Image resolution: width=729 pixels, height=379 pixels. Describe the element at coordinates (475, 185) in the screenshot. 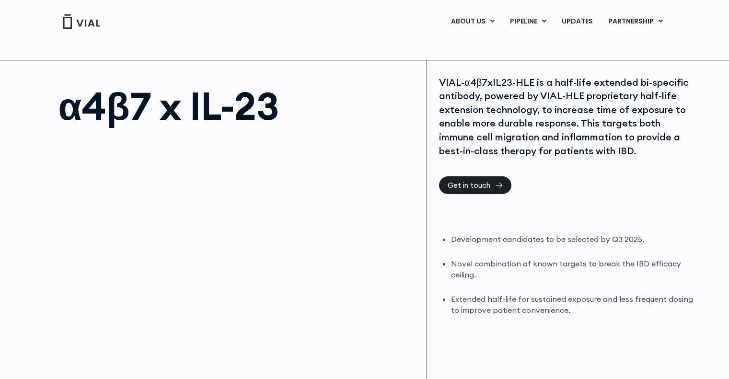

I see `a: Get in touch` at that location.